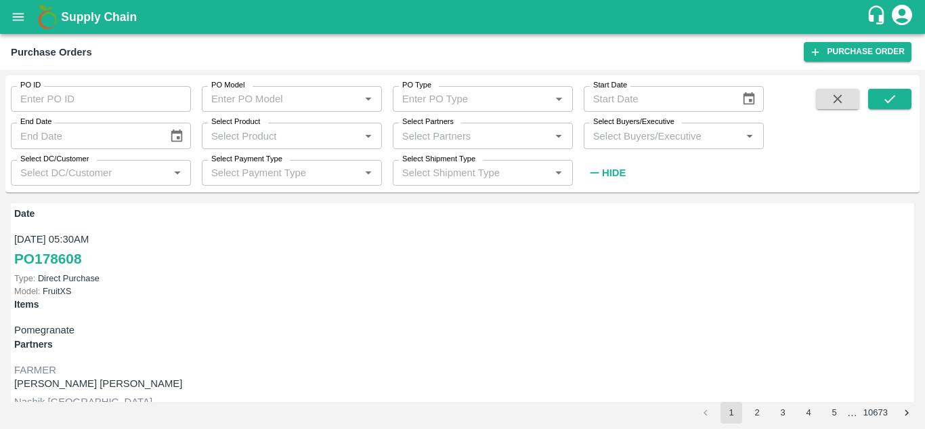 Image resolution: width=925 pixels, height=429 pixels. What do you see at coordinates (101, 99) in the screenshot?
I see `input: Enter PO ID` at bounding box center [101, 99].